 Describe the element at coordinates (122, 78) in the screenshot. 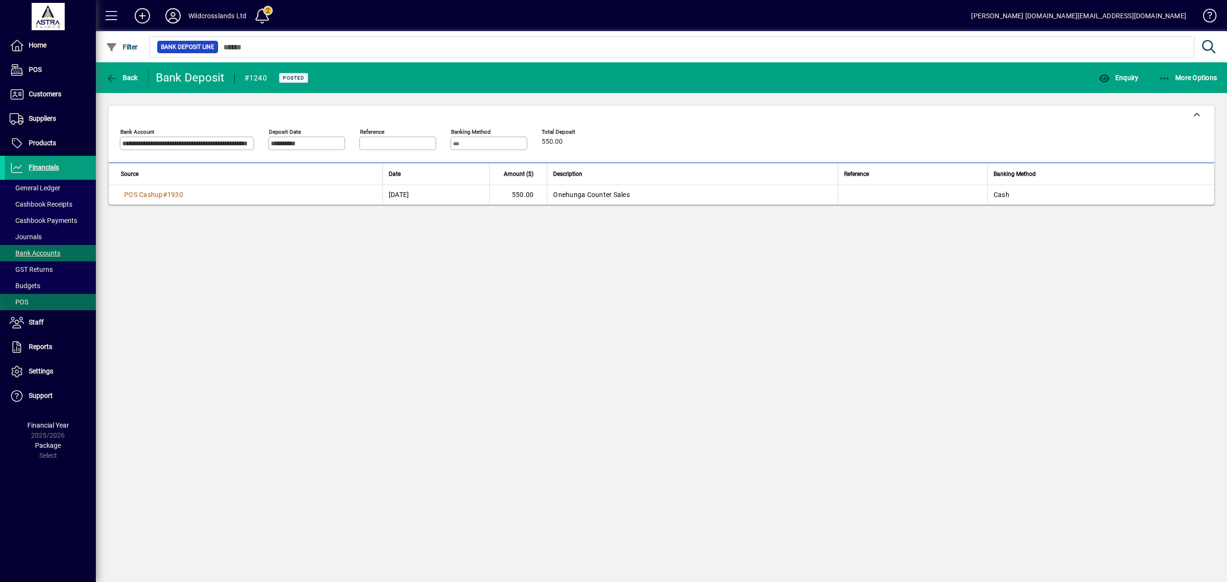

I see `button: Back` at that location.